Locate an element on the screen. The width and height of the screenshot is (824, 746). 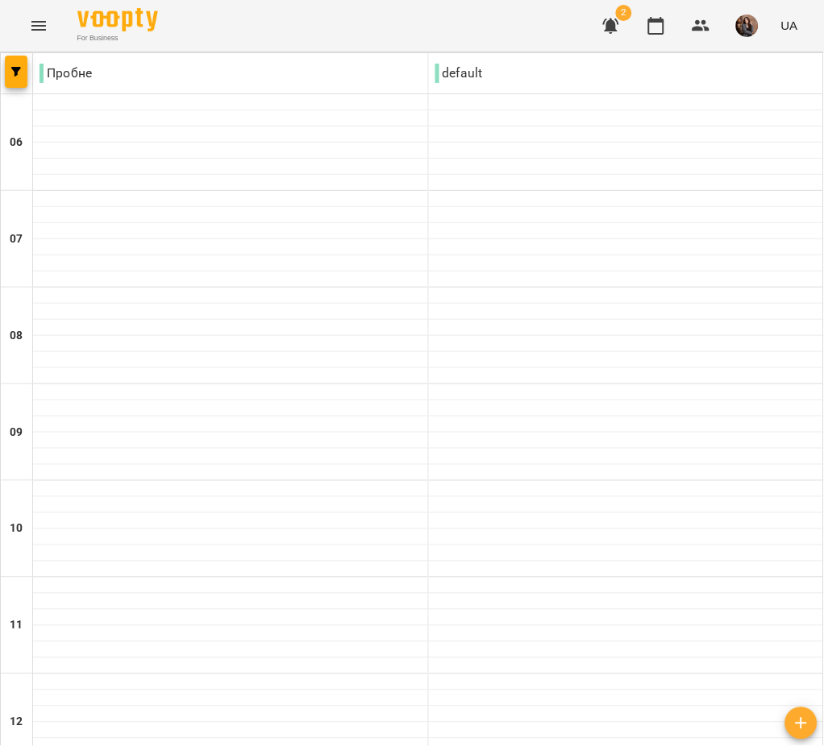
button: UA is located at coordinates (789, 25).